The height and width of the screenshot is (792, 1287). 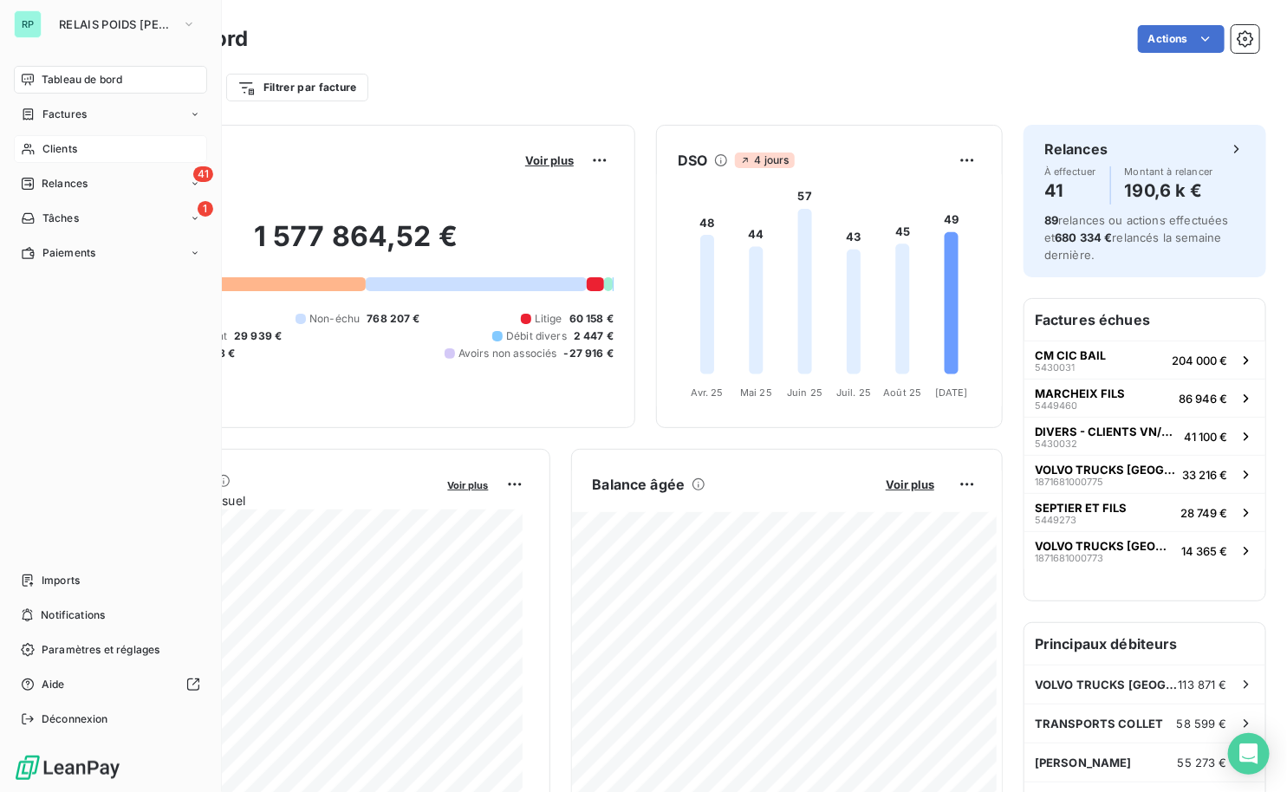 I want to click on span: 5430032, so click(x=1056, y=444).